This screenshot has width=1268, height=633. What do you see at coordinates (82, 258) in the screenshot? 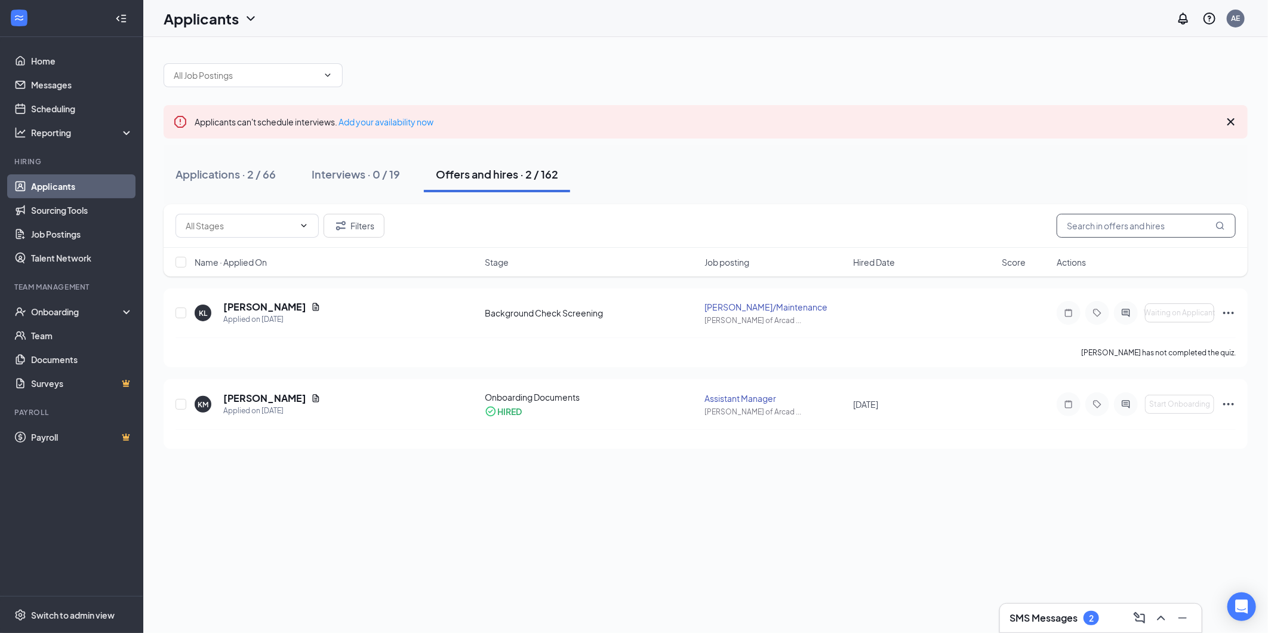
I see `a: Talent Network` at bounding box center [82, 258].